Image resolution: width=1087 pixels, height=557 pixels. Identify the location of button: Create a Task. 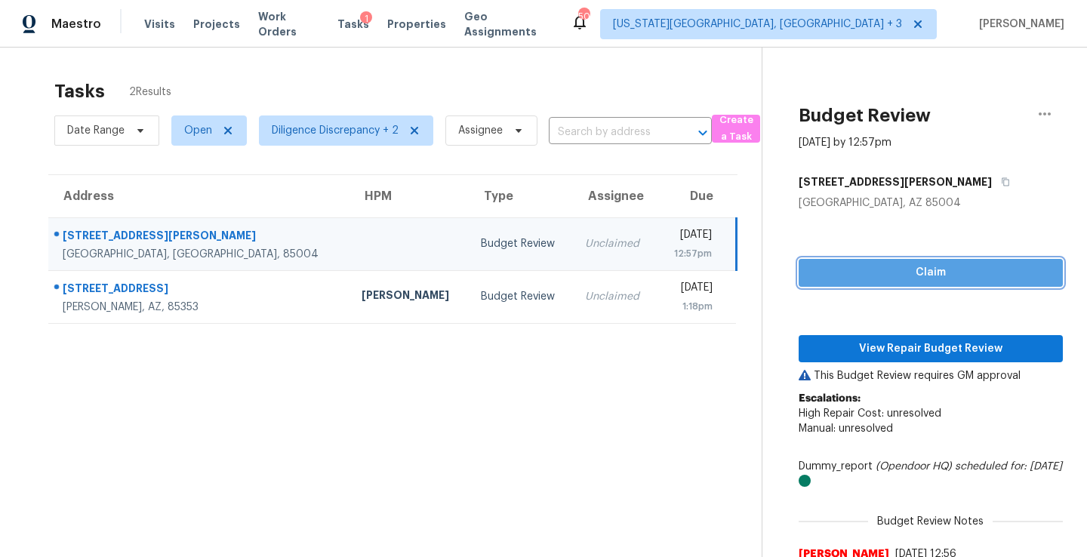
(736, 128).